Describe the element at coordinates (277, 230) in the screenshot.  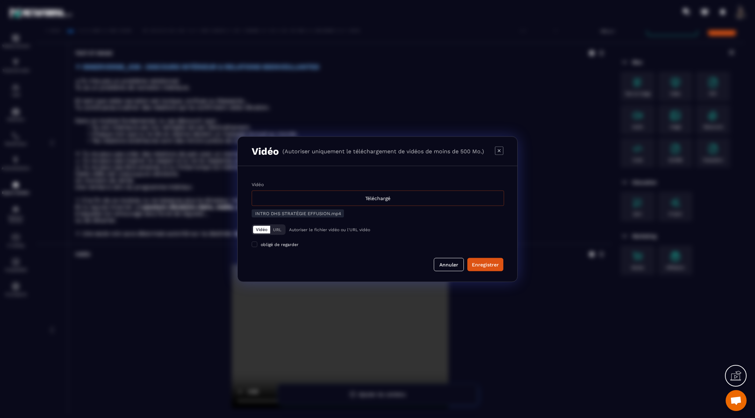
I see `button: URL` at that location.